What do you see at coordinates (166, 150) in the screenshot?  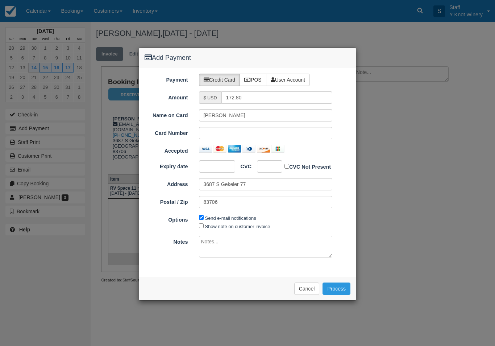 I see `label: Accepted` at bounding box center [166, 150].